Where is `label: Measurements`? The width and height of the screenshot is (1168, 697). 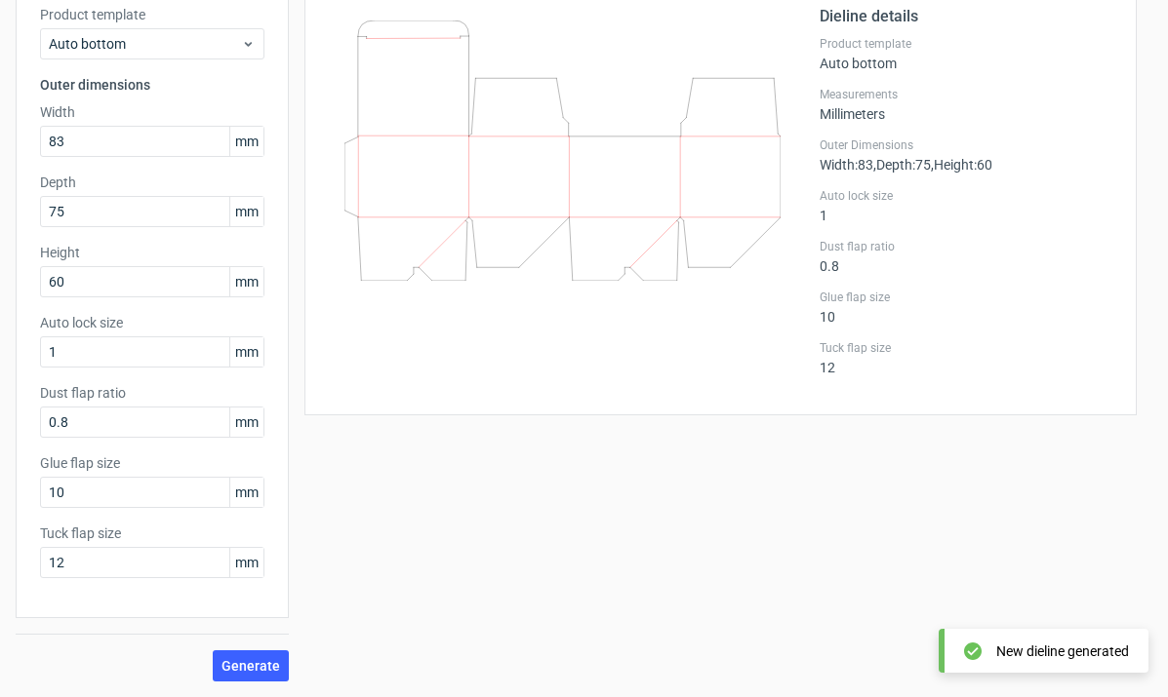 label: Measurements is located at coordinates (966, 95).